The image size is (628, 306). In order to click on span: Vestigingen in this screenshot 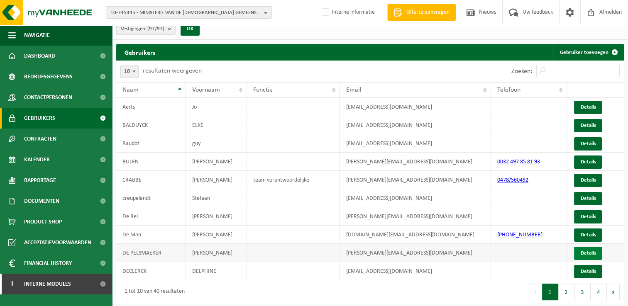, I will do `click(142, 29)`.